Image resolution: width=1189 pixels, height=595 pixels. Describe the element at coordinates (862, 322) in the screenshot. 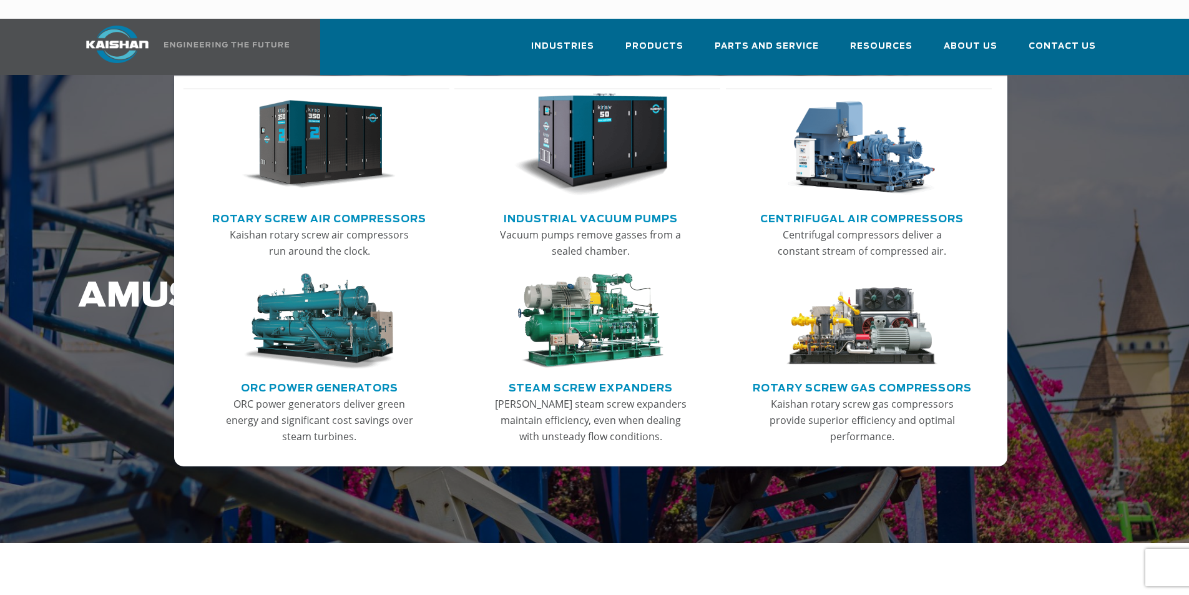

I see `img: thumb-Rotary-Screw-Gas-Compressors` at that location.